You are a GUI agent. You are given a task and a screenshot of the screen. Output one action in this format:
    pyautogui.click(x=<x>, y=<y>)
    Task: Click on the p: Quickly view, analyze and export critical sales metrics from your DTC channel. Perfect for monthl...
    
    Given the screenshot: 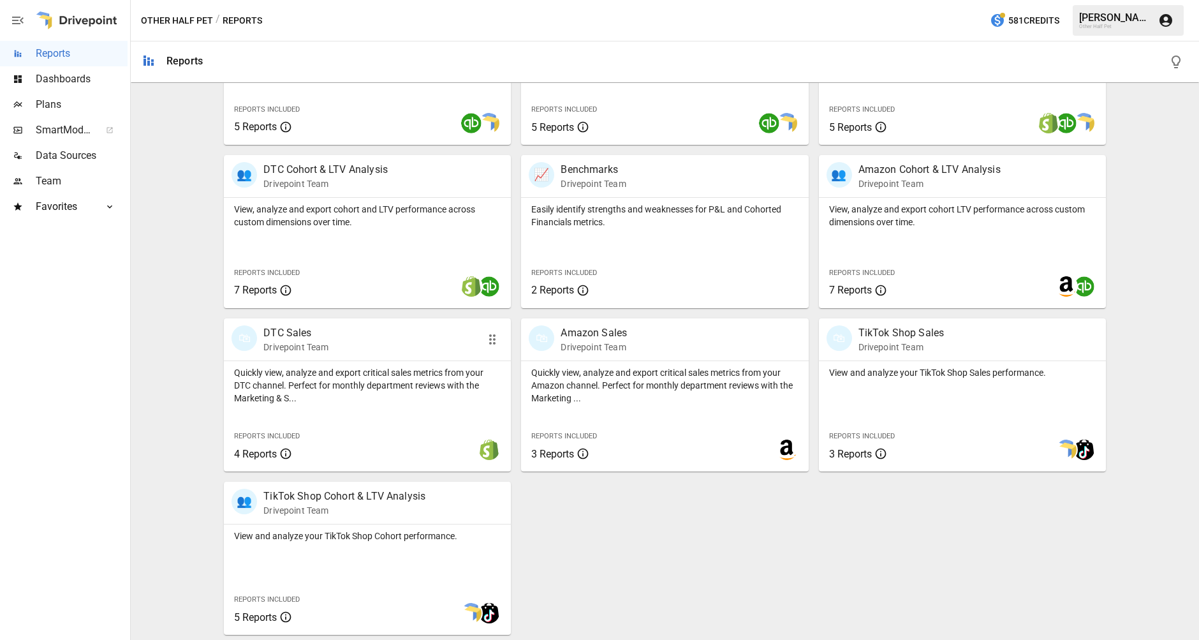 What is the action you would take?
    pyautogui.click(x=367, y=385)
    